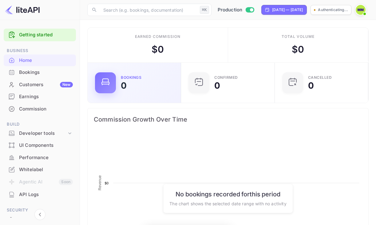 The width and height of the screenshot is (376, 225). Describe the element at coordinates (40, 51) in the screenshot. I see `span: Business` at that location.